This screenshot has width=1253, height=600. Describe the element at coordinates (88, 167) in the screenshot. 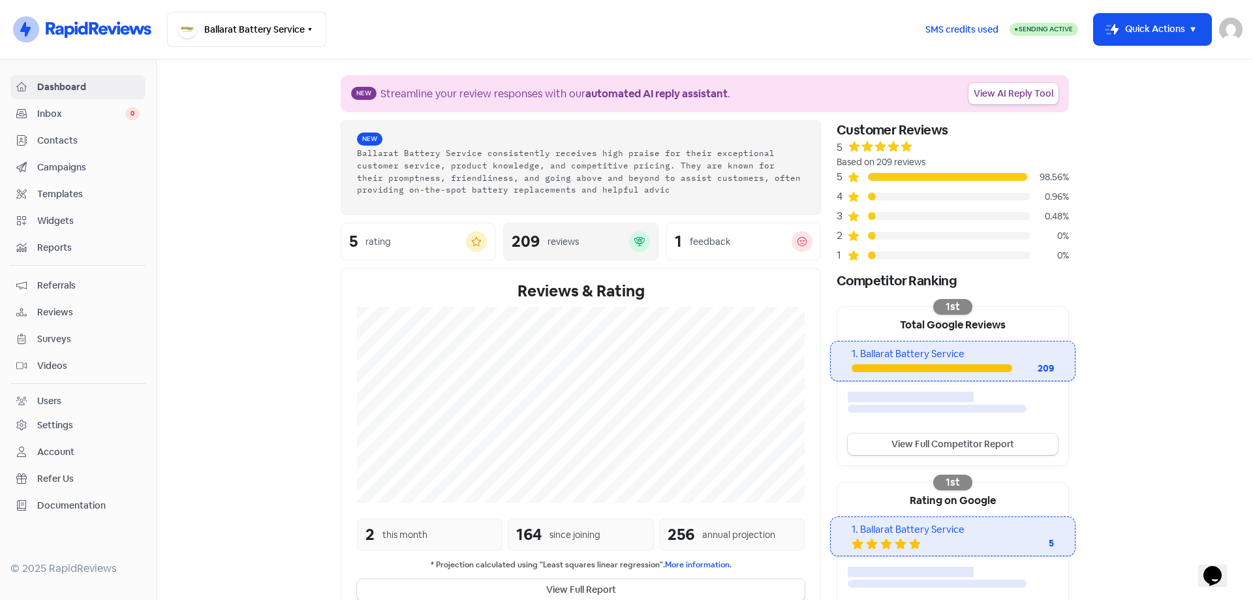

I see `span: Campaigns` at that location.